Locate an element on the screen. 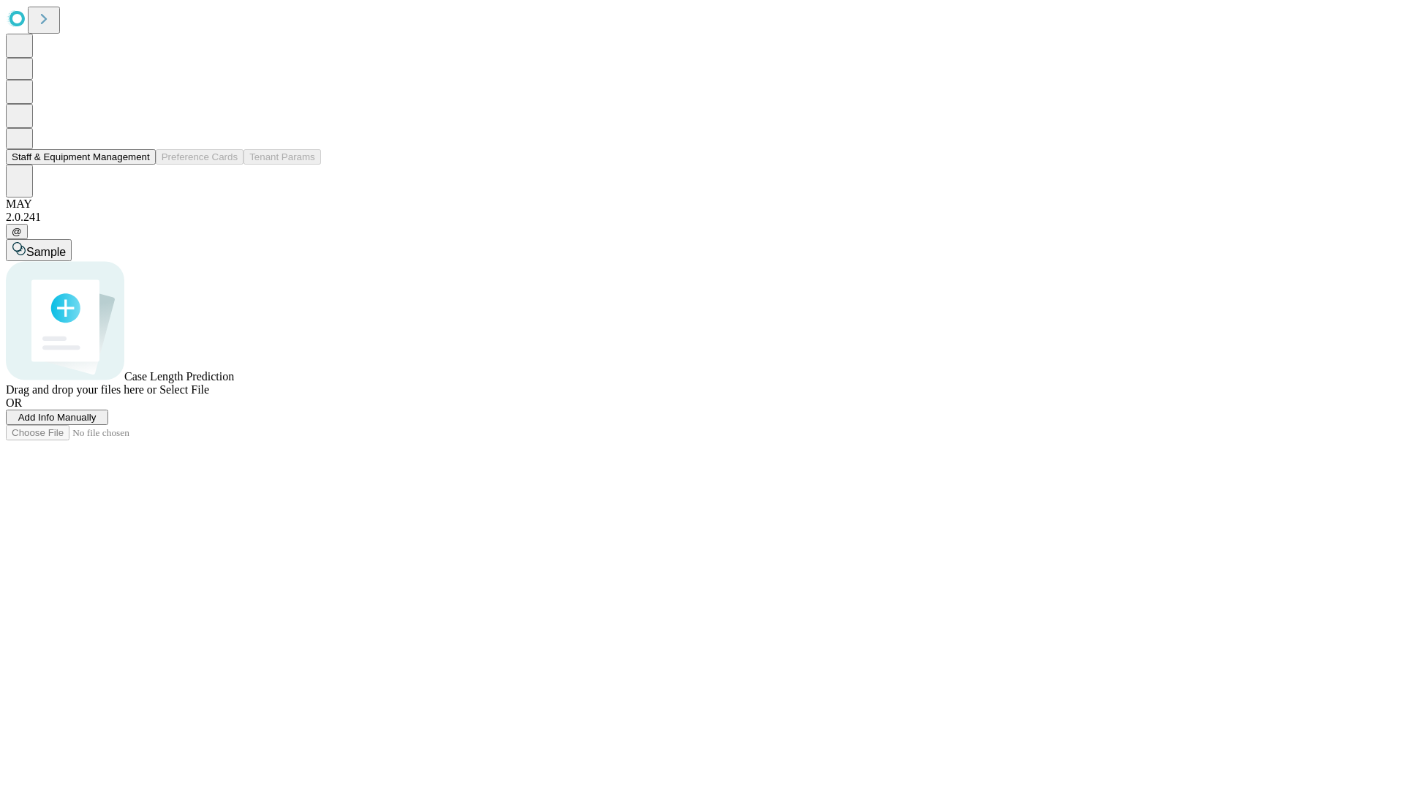 The width and height of the screenshot is (1404, 790). button: Tenant Params is located at coordinates (282, 156).